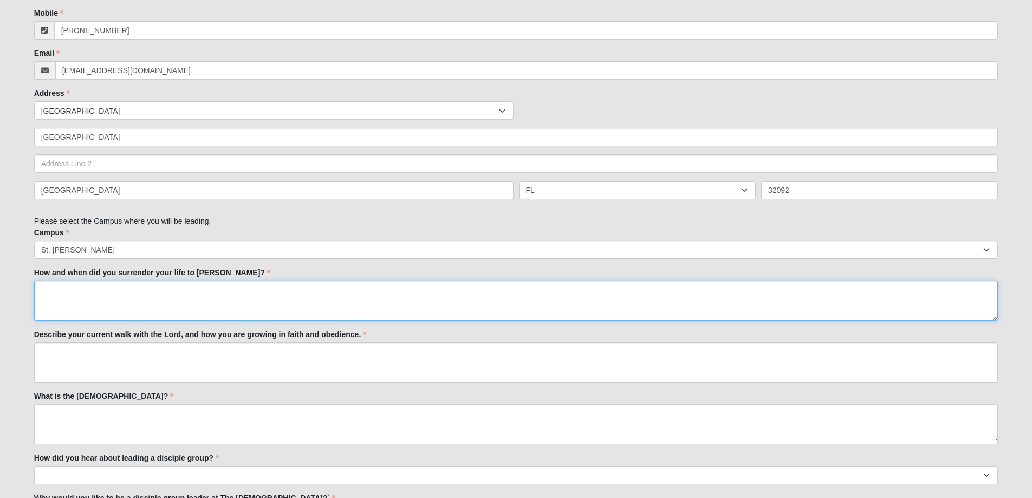 The image size is (1032, 498). I want to click on label: Mobile, so click(49, 13).